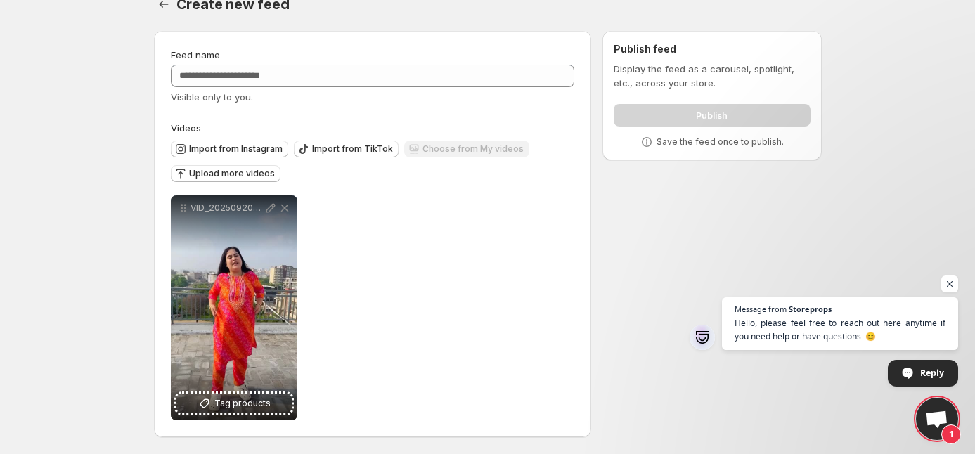  I want to click on span: 1, so click(951, 434).